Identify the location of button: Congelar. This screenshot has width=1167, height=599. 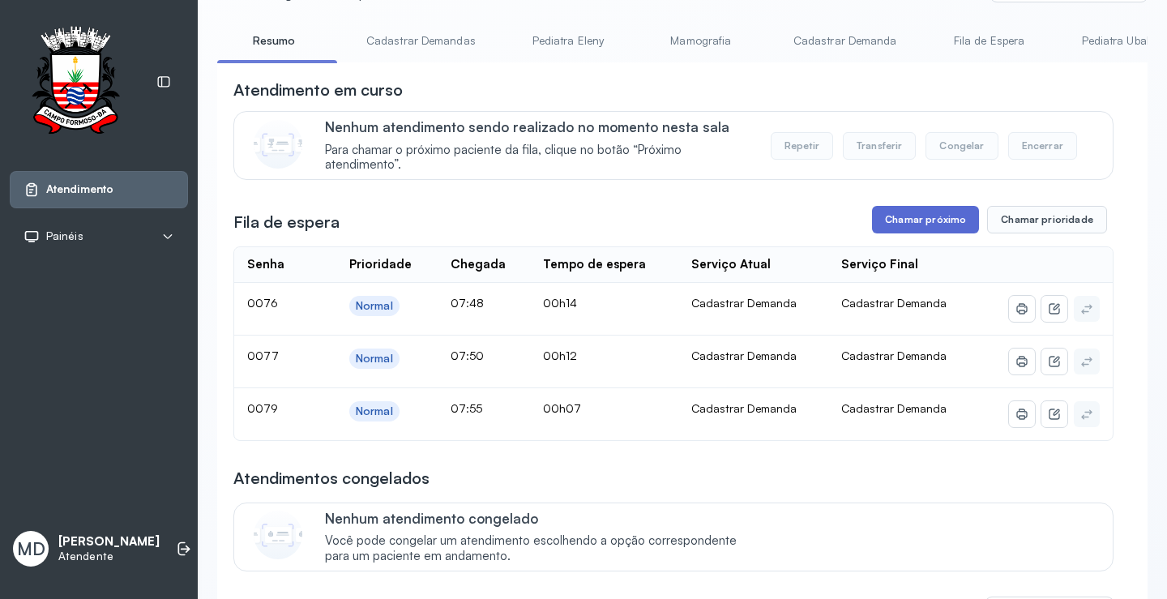
(961, 146).